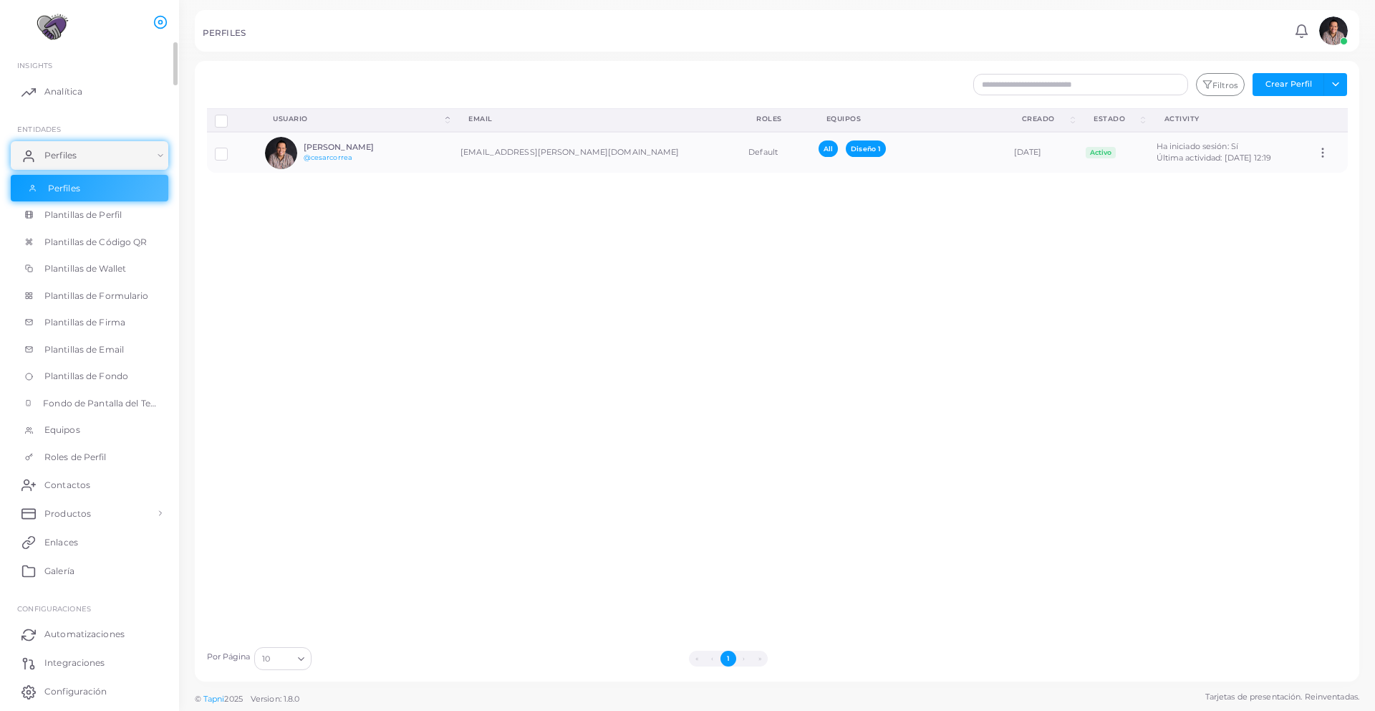 The width and height of the screenshot is (1375, 711). I want to click on span: Fondo de Pantalla del Teléfono, so click(100, 403).